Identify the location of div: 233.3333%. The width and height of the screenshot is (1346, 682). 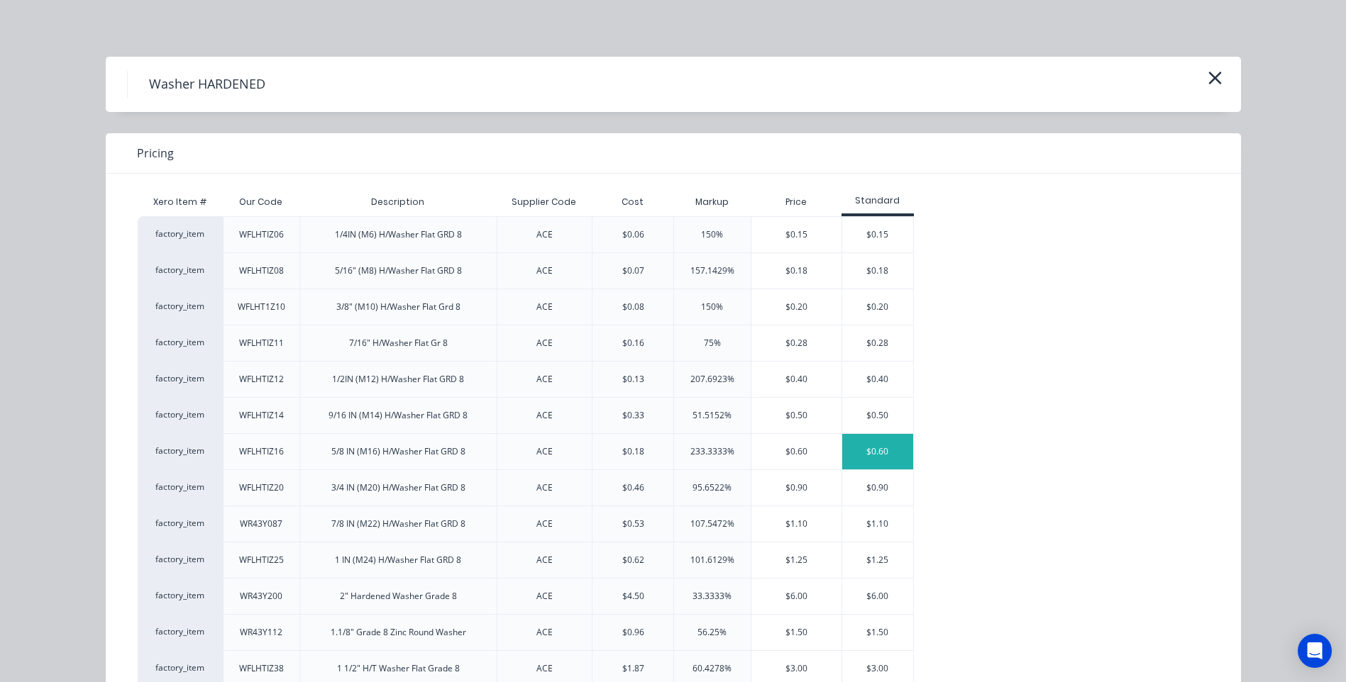
(712, 452).